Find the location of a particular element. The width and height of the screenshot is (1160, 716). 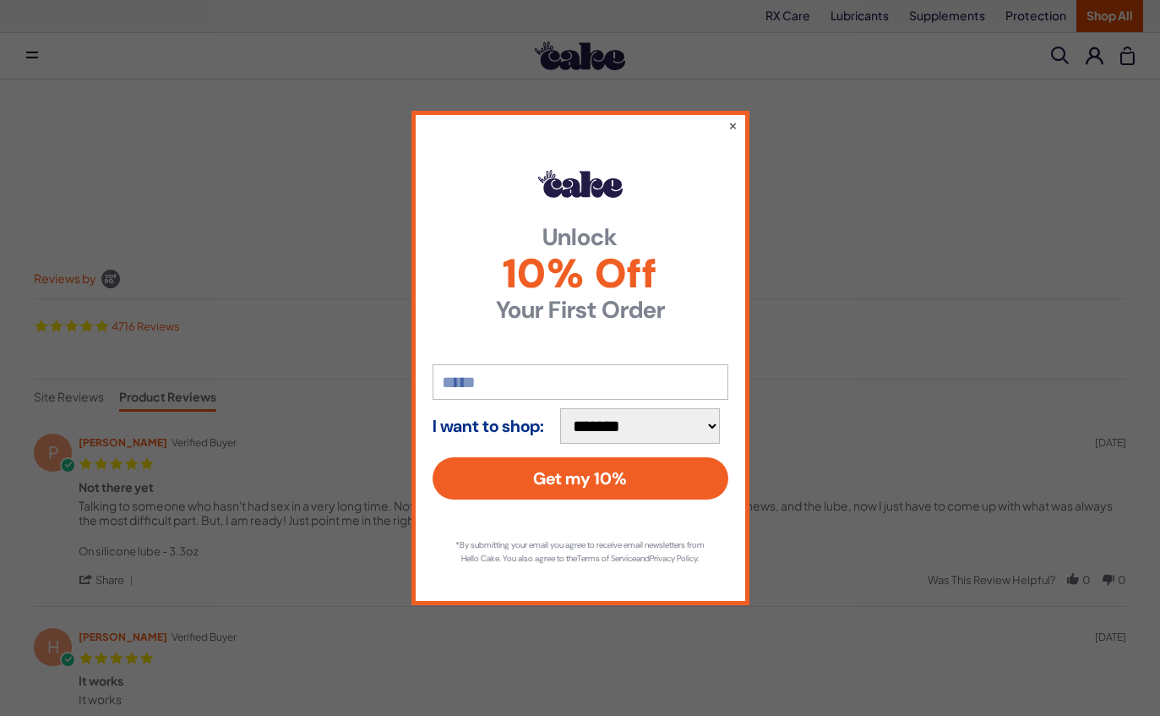

a: Privacy Policy is located at coordinates (674, 558).